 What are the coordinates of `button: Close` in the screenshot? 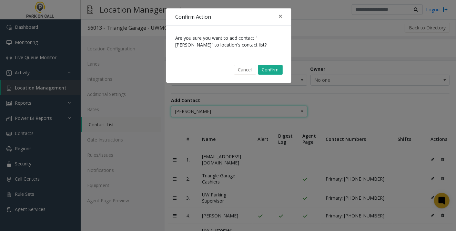 It's located at (280, 16).